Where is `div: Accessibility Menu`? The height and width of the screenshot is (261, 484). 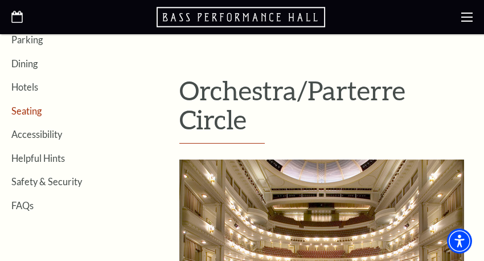
div: Accessibility Menu is located at coordinates (459, 241).